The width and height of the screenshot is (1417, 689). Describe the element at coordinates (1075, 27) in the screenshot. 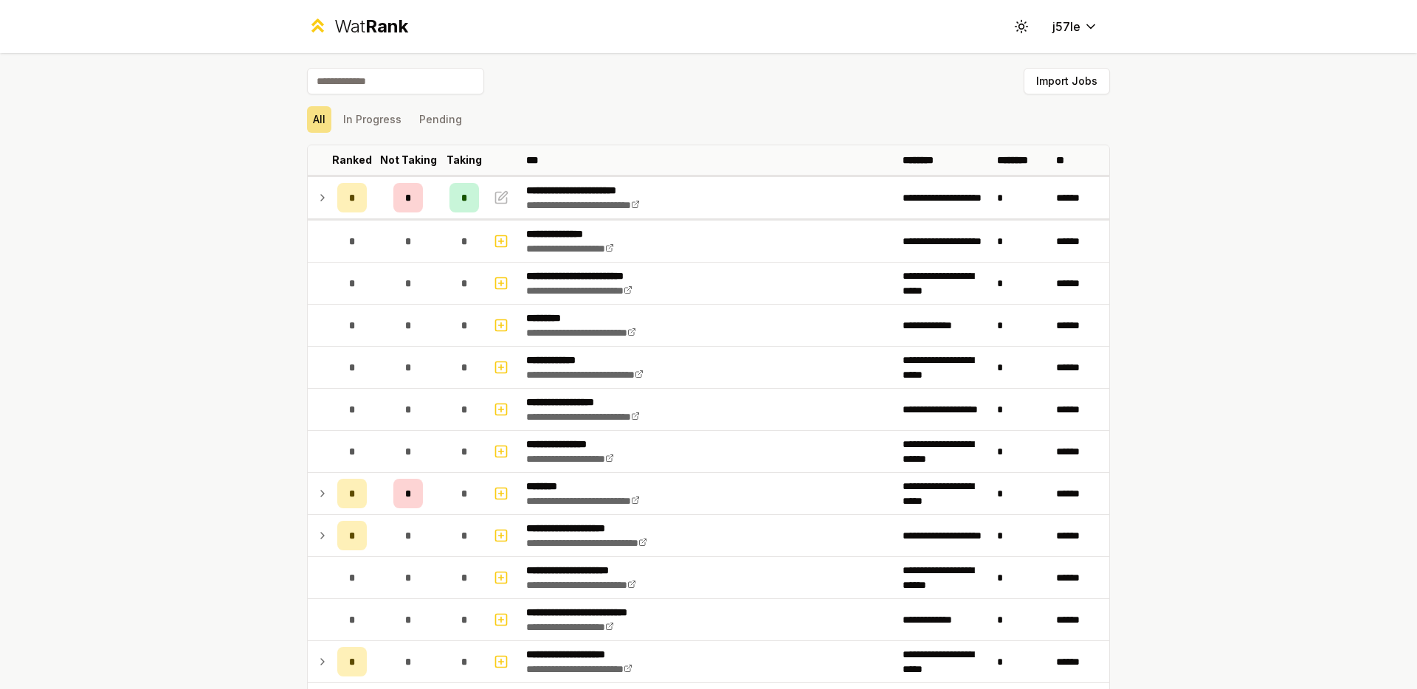

I see `button: j57le` at that location.